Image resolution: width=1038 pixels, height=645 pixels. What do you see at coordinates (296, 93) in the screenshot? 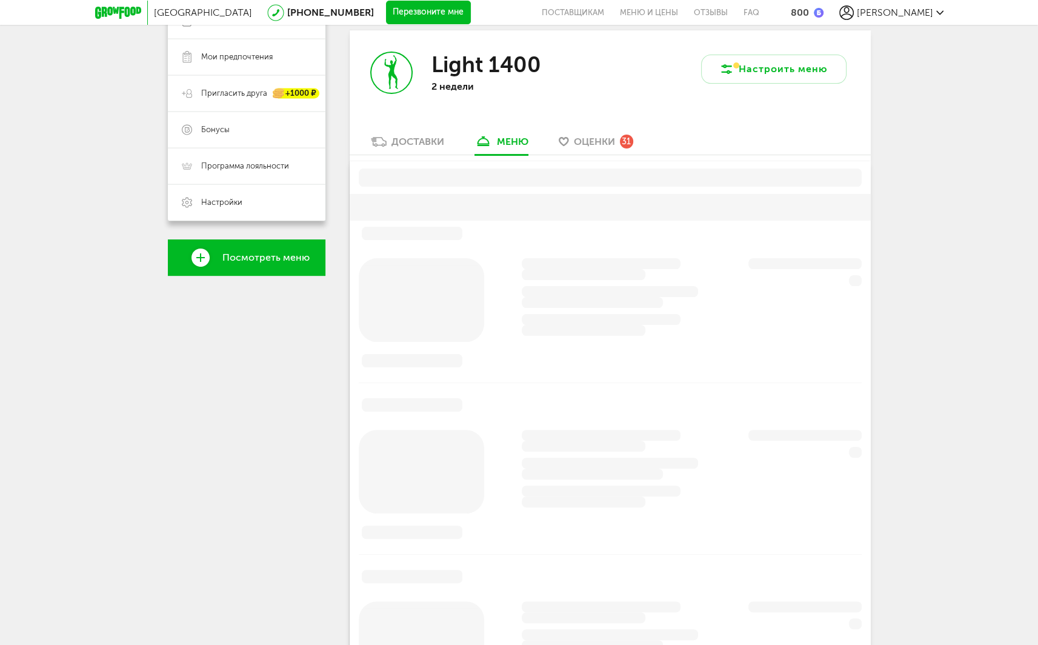
I see `div: +1000 ₽` at bounding box center [296, 93].